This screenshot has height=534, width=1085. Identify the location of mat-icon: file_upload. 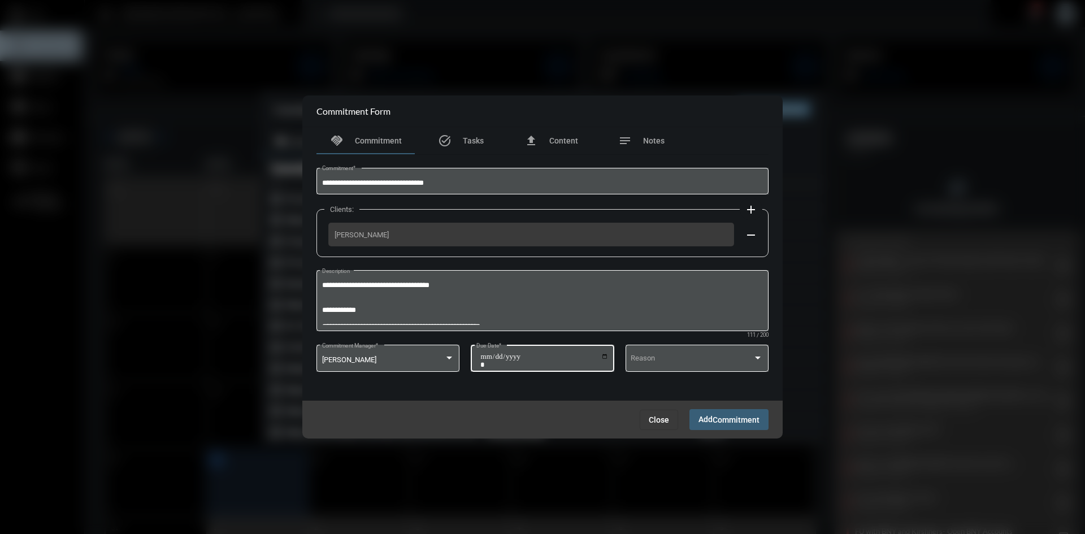
(531, 141).